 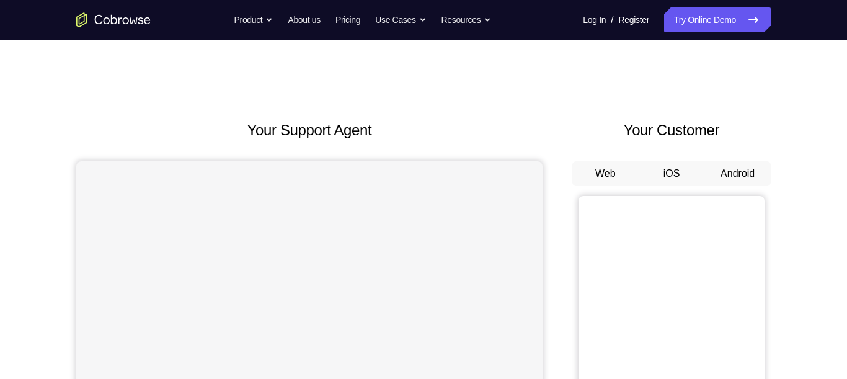 I want to click on a: About us, so click(x=304, y=20).